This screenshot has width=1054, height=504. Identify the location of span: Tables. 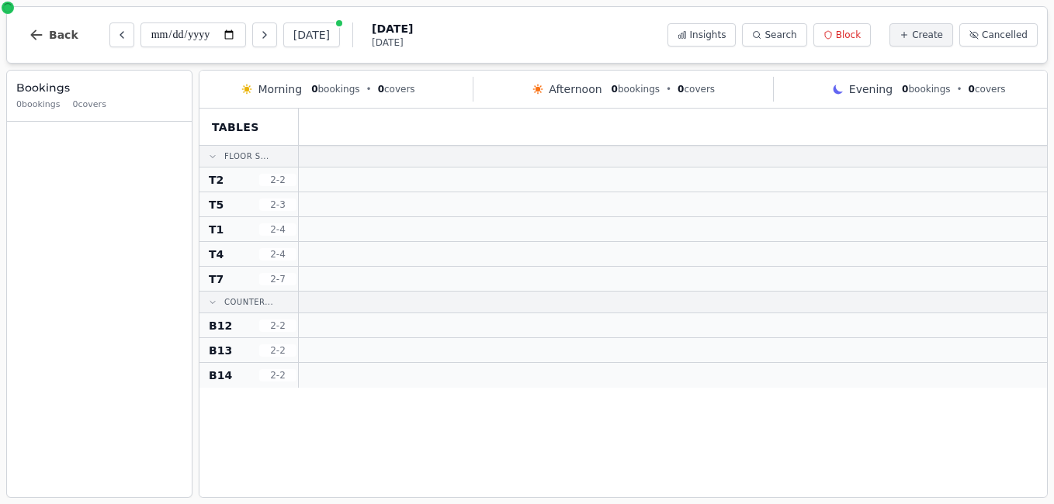
(235, 127).